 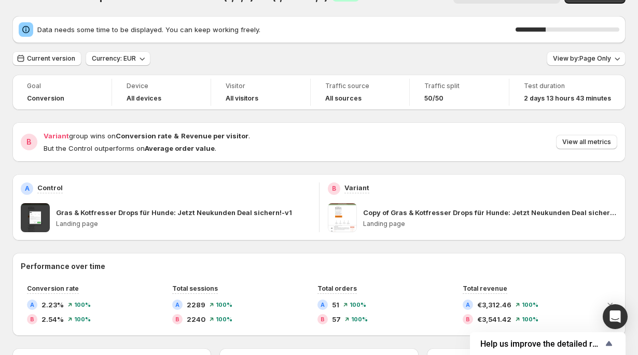 I want to click on span: €3,541.42, so click(x=494, y=319).